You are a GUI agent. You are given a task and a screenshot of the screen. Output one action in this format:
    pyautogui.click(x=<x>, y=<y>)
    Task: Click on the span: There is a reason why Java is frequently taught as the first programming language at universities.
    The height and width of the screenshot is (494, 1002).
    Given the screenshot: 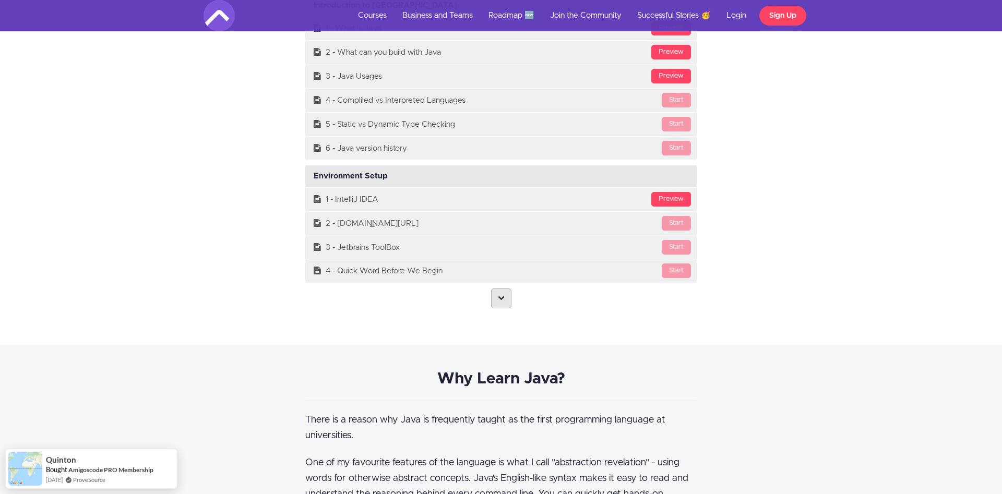 What is the action you would take?
    pyautogui.click(x=485, y=428)
    